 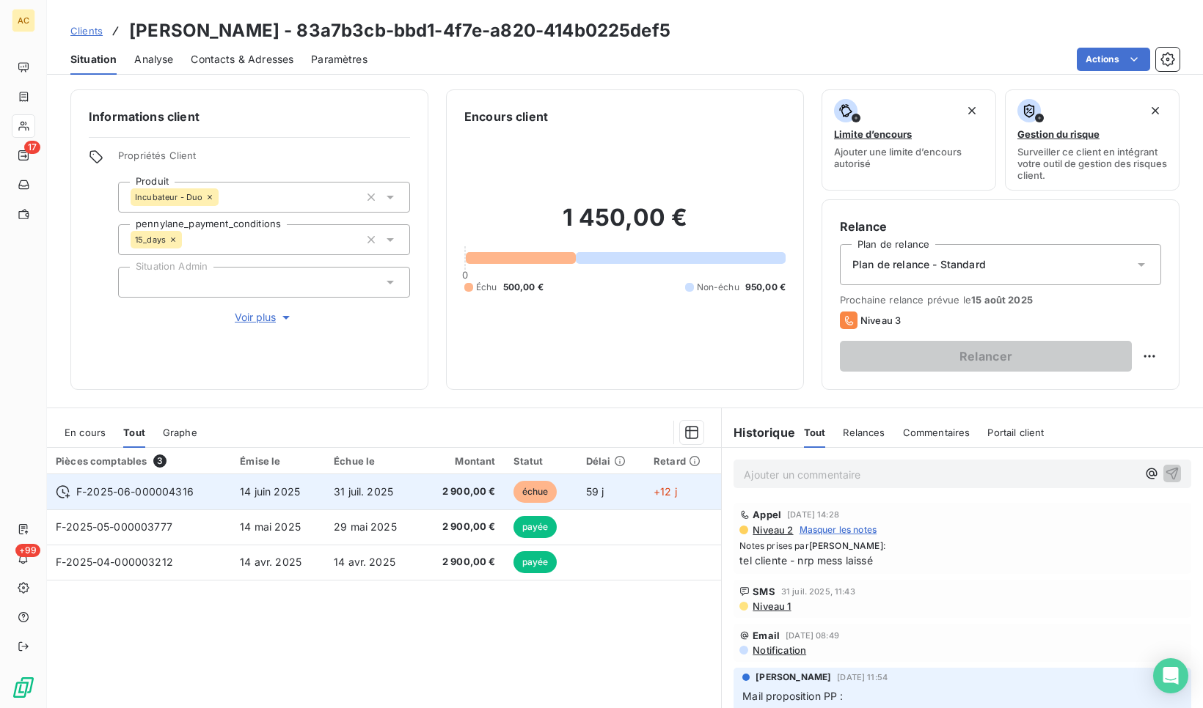 What do you see at coordinates (264, 318) in the screenshot?
I see `button: Voir plus` at bounding box center [264, 318].